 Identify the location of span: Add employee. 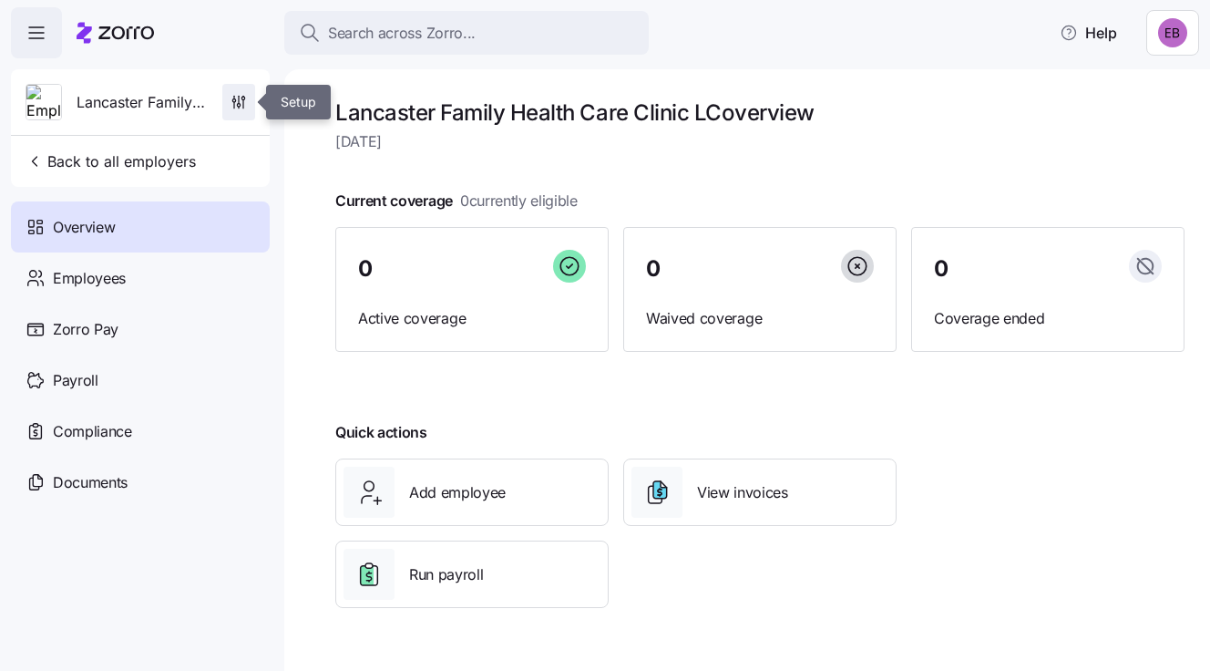
(458, 492).